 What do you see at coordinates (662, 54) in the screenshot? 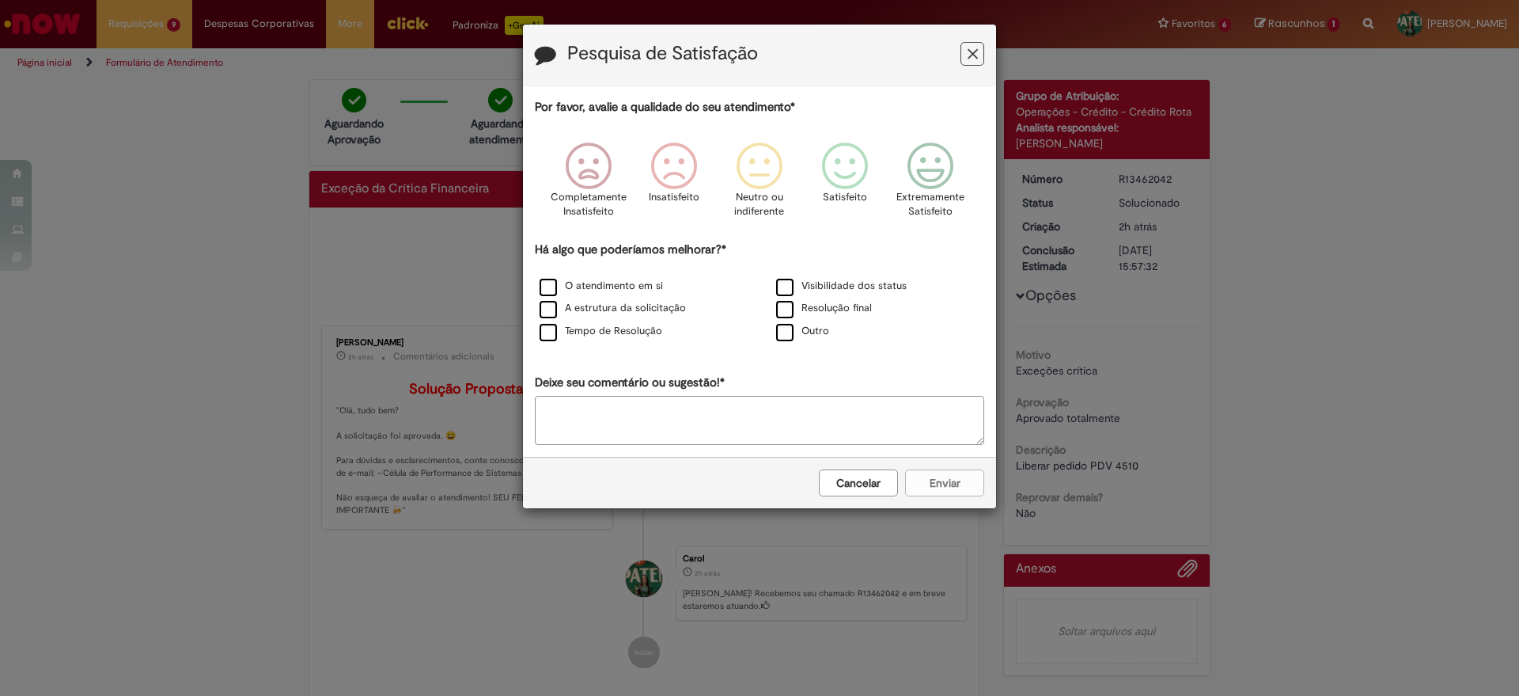
I see `label: Pesquisa de Satisfação` at bounding box center [662, 54].